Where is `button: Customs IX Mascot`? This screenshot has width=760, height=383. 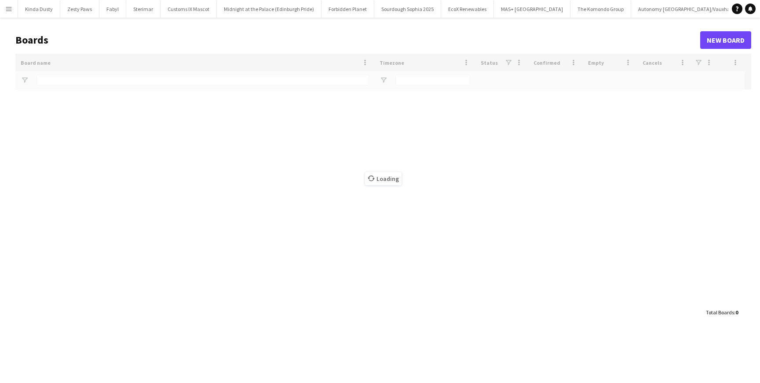
button: Customs IX Mascot is located at coordinates (189, 9).